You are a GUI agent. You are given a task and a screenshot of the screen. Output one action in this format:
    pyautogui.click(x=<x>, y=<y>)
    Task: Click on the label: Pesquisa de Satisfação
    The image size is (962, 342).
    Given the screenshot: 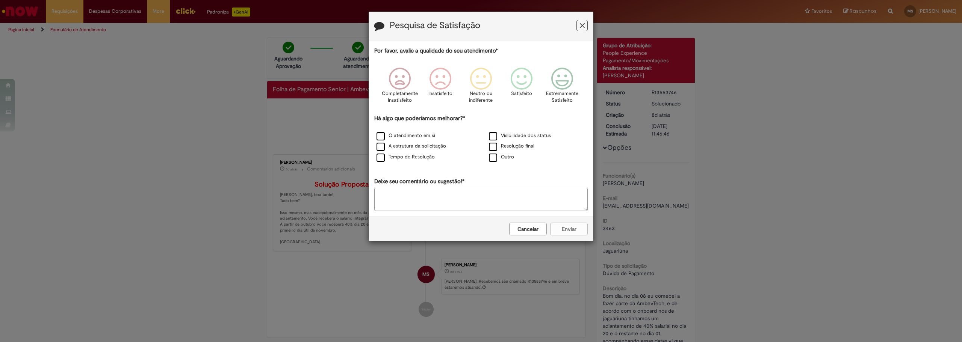 What is the action you would take?
    pyautogui.click(x=435, y=26)
    